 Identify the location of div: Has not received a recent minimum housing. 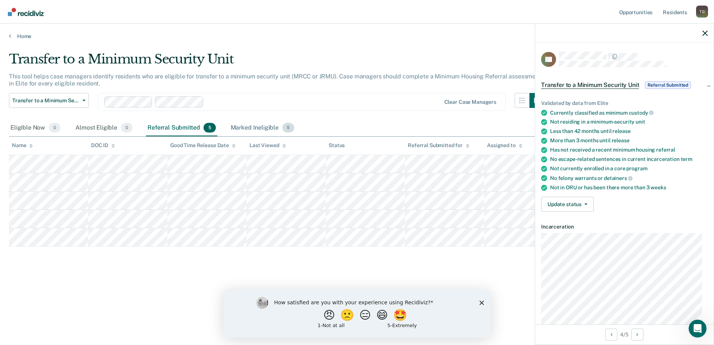
(629, 150).